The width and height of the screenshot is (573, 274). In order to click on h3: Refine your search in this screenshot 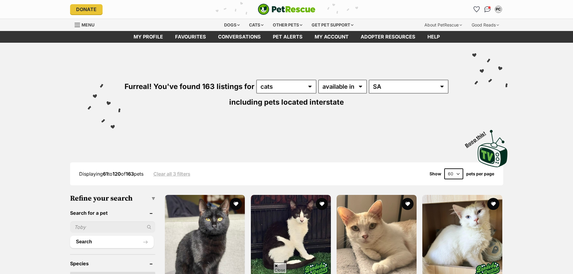, I will do `click(113, 199)`.